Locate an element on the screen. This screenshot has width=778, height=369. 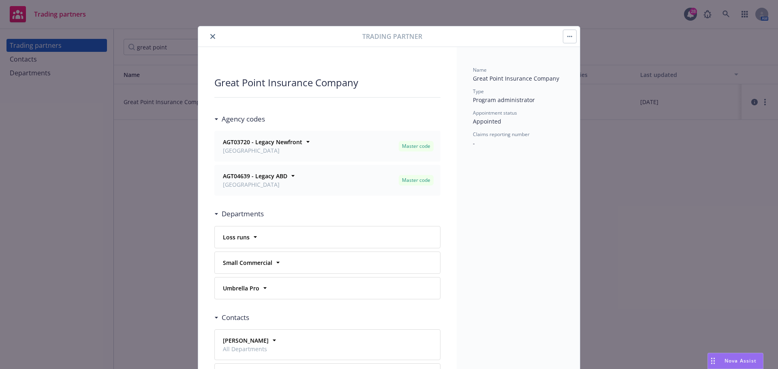
button: close is located at coordinates (213, 36).